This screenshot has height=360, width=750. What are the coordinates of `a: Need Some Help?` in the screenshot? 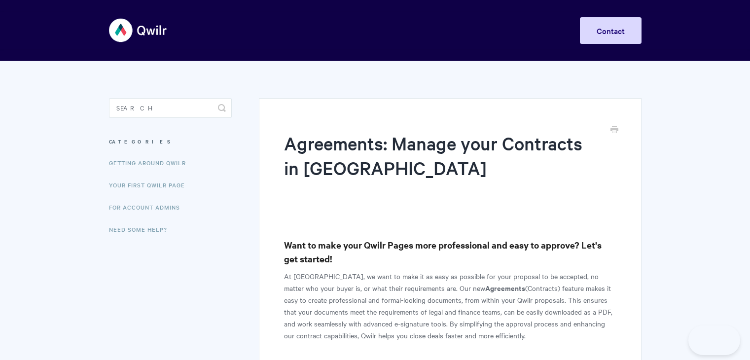 It's located at (142, 229).